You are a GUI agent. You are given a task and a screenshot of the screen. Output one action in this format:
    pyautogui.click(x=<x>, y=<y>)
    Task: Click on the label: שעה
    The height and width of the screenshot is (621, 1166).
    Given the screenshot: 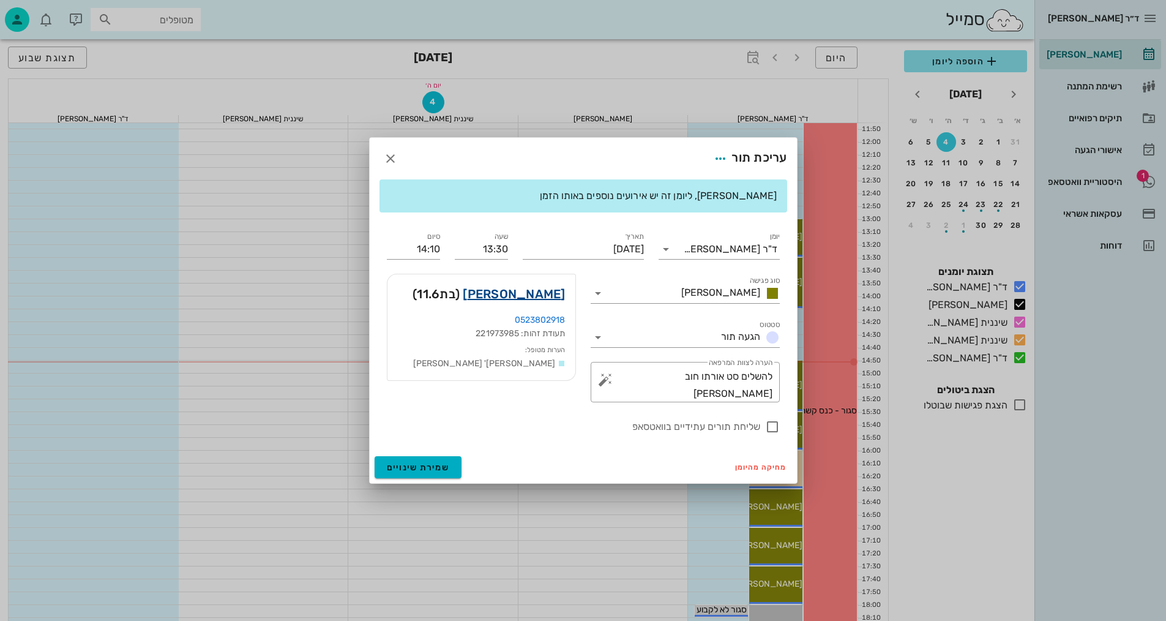 What is the action you would take?
    pyautogui.click(x=501, y=236)
    